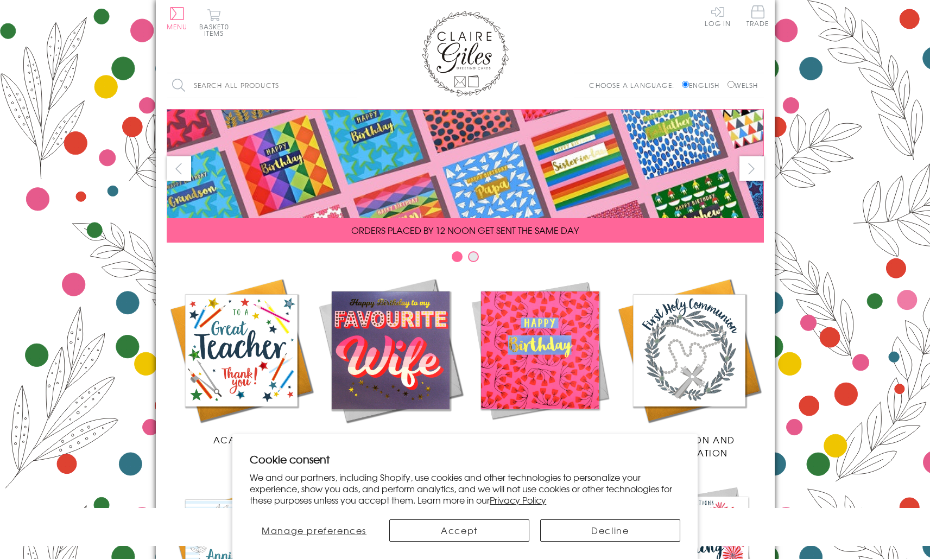  Describe the element at coordinates (685, 84) in the screenshot. I see `input: English` at that location.